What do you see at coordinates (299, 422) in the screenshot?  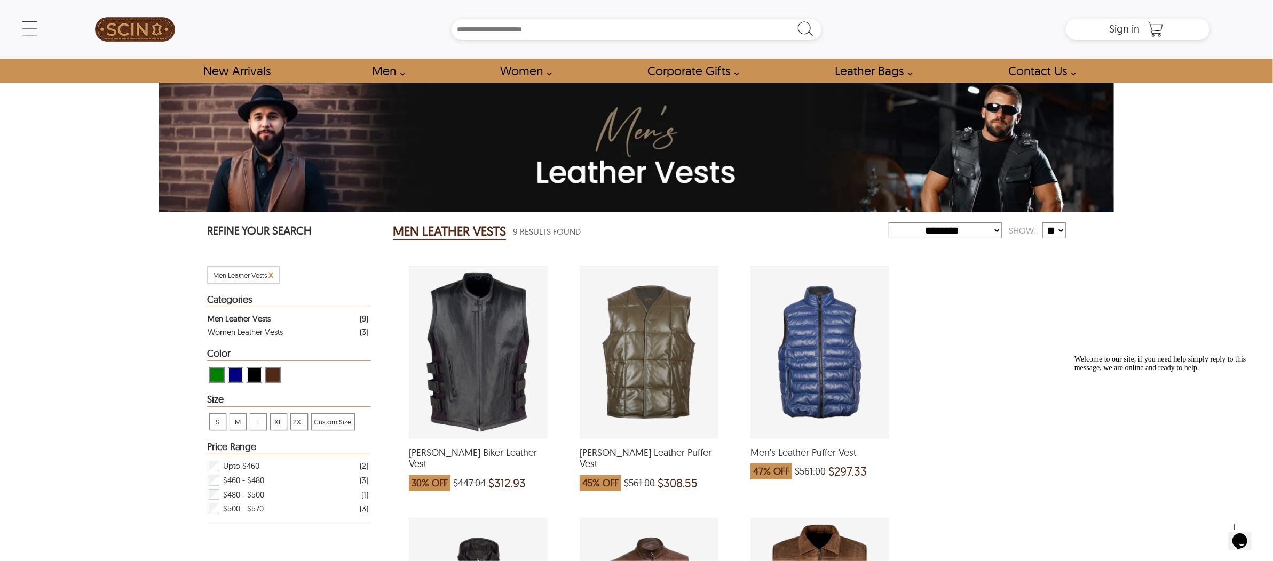 I see `span: 2XL` at bounding box center [299, 422].